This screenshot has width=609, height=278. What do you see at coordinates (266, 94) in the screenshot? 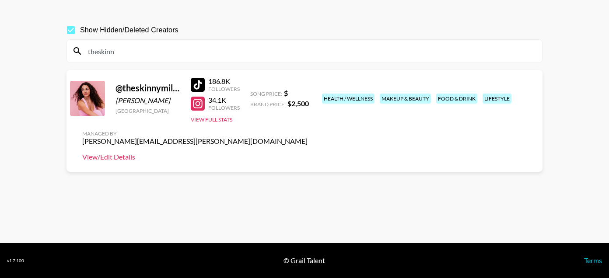
I see `span: Song Price:` at bounding box center [266, 94].